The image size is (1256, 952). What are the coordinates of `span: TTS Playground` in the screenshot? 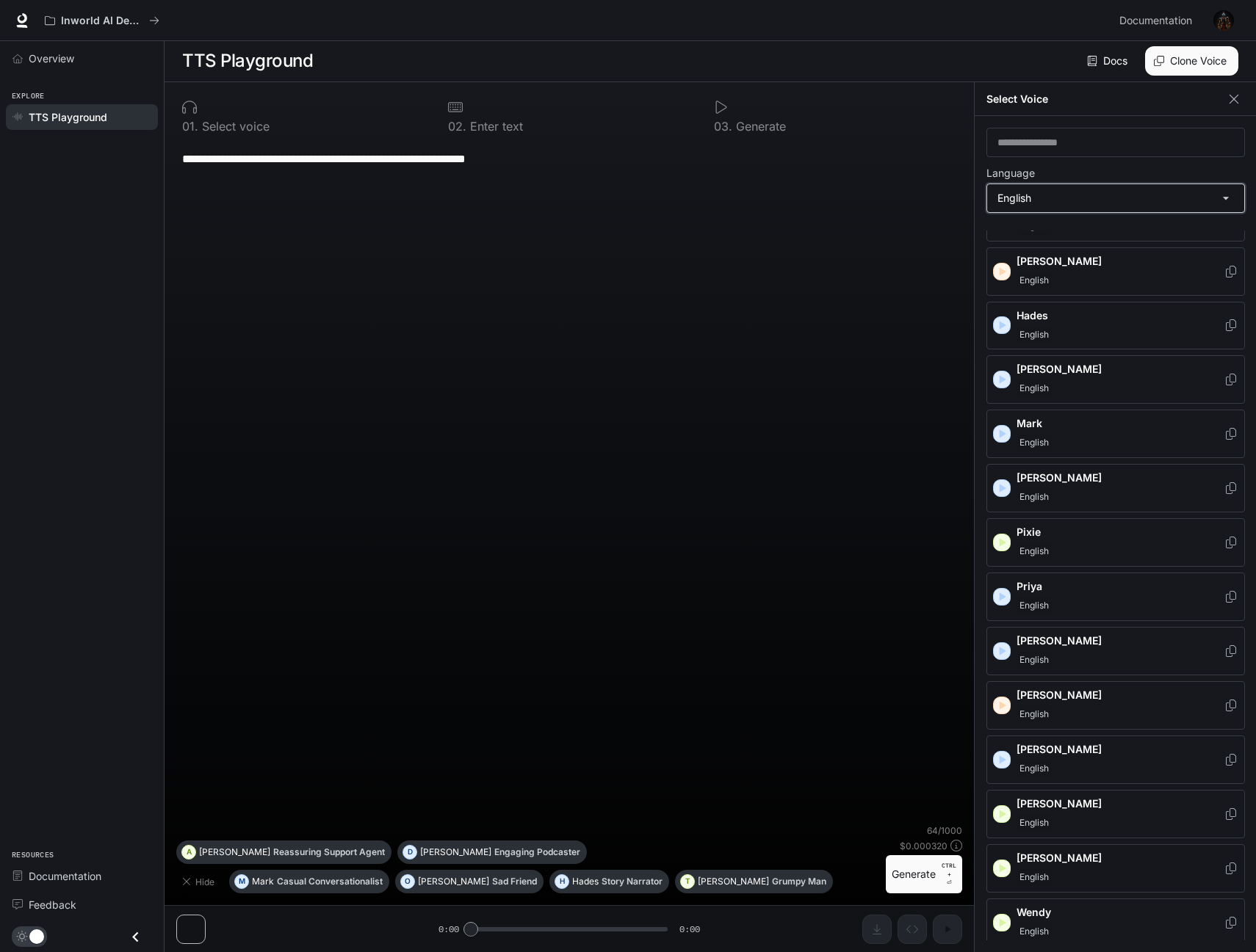 It's located at (68, 117).